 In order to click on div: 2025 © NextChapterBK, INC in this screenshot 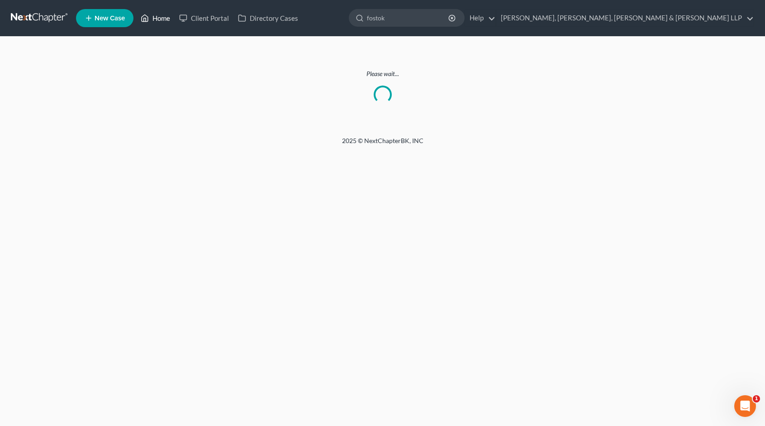, I will do `click(383, 144)`.